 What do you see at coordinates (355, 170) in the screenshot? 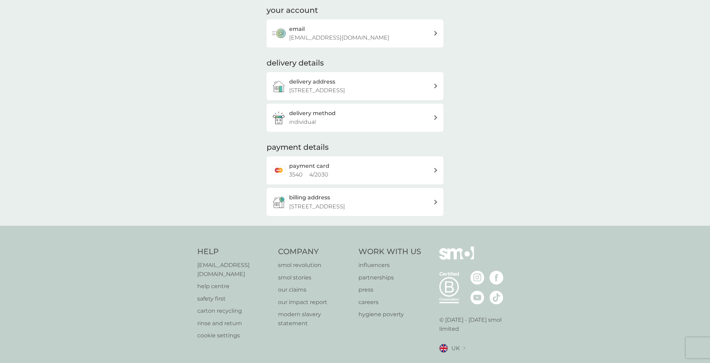
I see `a: payment card3540 4/2030` at bounding box center [355, 170].